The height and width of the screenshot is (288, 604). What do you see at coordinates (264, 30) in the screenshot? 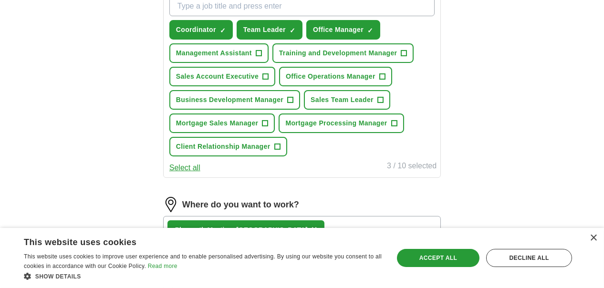
I see `span: Team Leader` at bounding box center [264, 30].